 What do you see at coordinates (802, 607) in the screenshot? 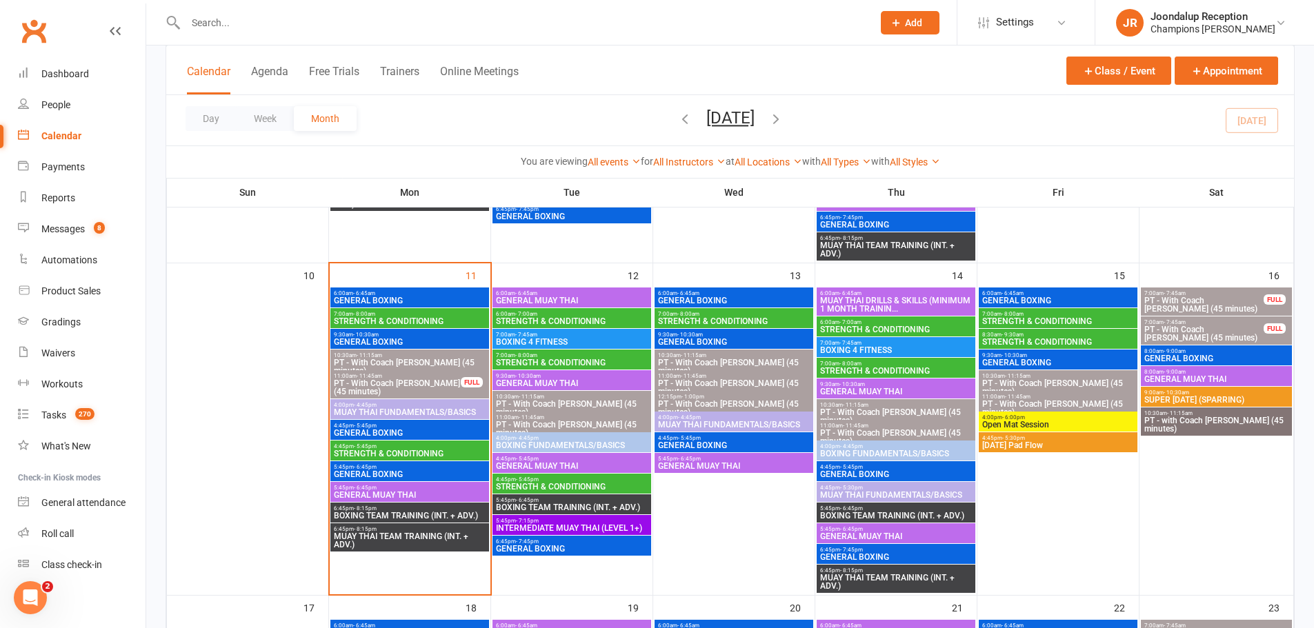
I see `div: 20` at bounding box center [802, 607].